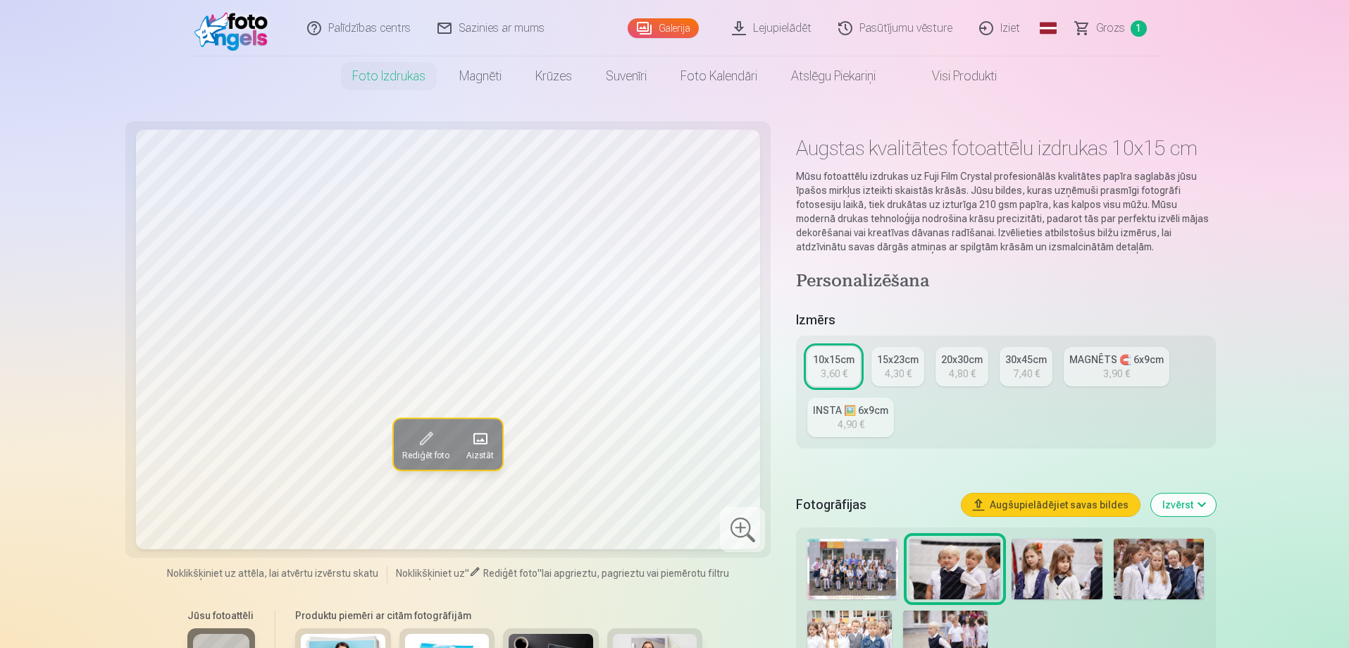  I want to click on button: Aizstāt, so click(480, 444).